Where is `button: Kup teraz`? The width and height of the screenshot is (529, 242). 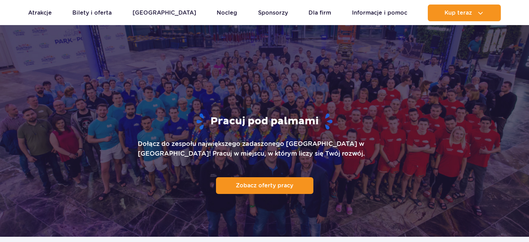 button: Kup teraz is located at coordinates (464, 13).